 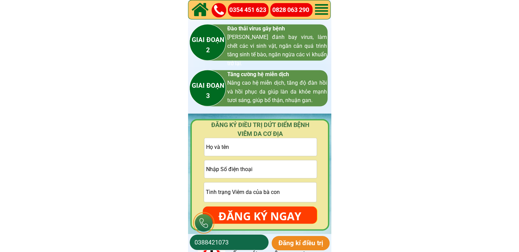 I want to click on h3: GIAI ĐOẠN 3, so click(x=208, y=91).